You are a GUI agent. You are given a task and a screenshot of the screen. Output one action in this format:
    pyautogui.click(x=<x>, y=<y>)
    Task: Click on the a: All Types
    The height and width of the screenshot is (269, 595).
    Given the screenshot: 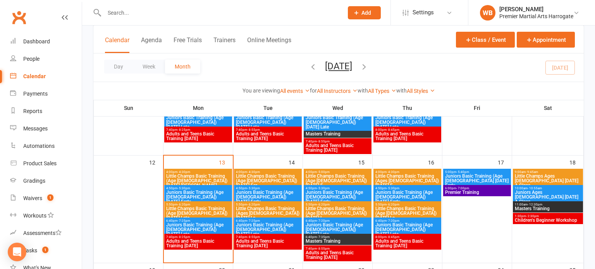 What is the action you would take?
    pyautogui.click(x=382, y=91)
    